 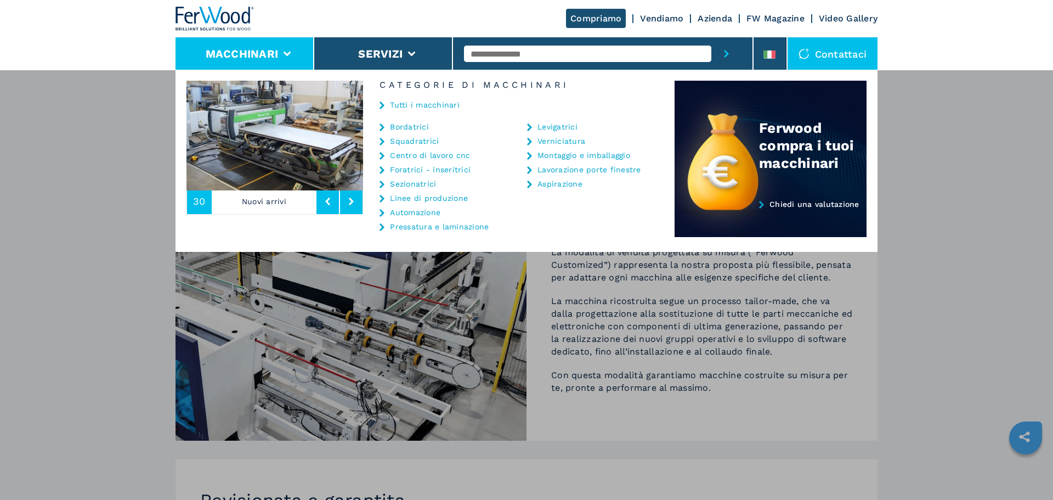 I want to click on a: Foratrici - inseritrici, so click(x=430, y=170).